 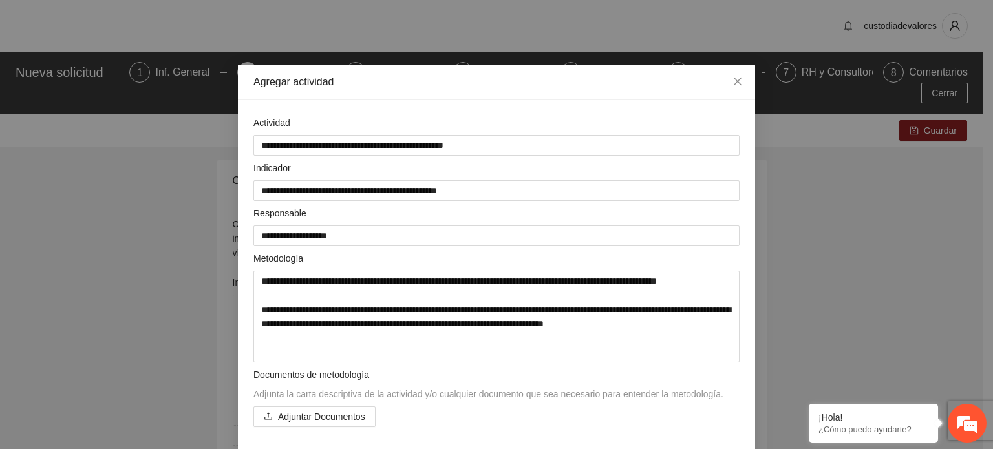 What do you see at coordinates (496, 82) in the screenshot?
I see `div: Agregar actividad` at bounding box center [496, 82].